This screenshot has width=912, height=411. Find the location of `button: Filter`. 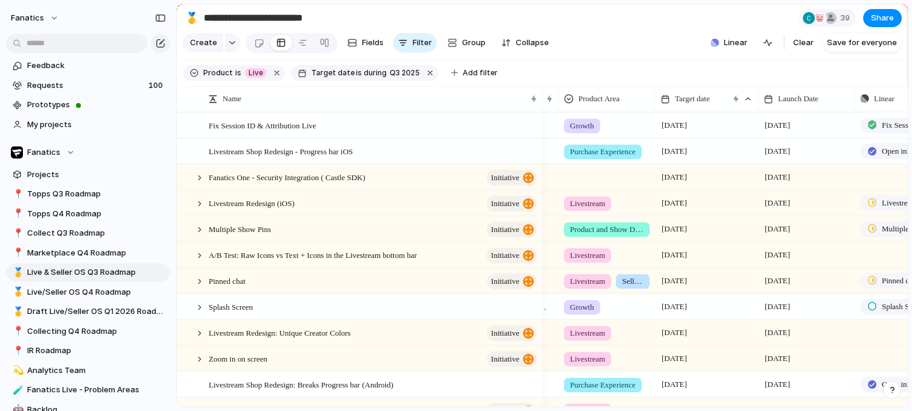

button: Filter is located at coordinates (415, 43).